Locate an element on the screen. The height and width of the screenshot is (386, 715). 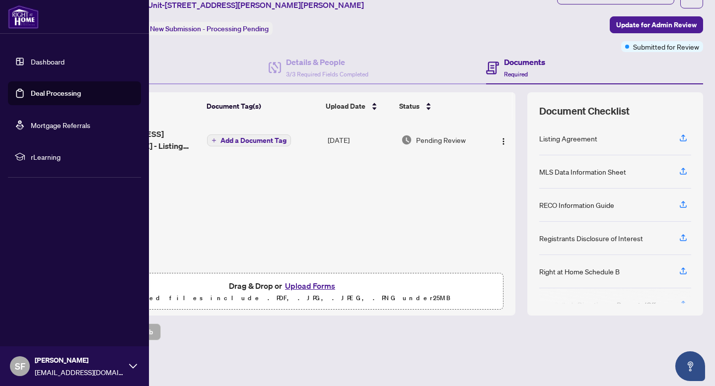
button: Upload Forms is located at coordinates (310, 286).